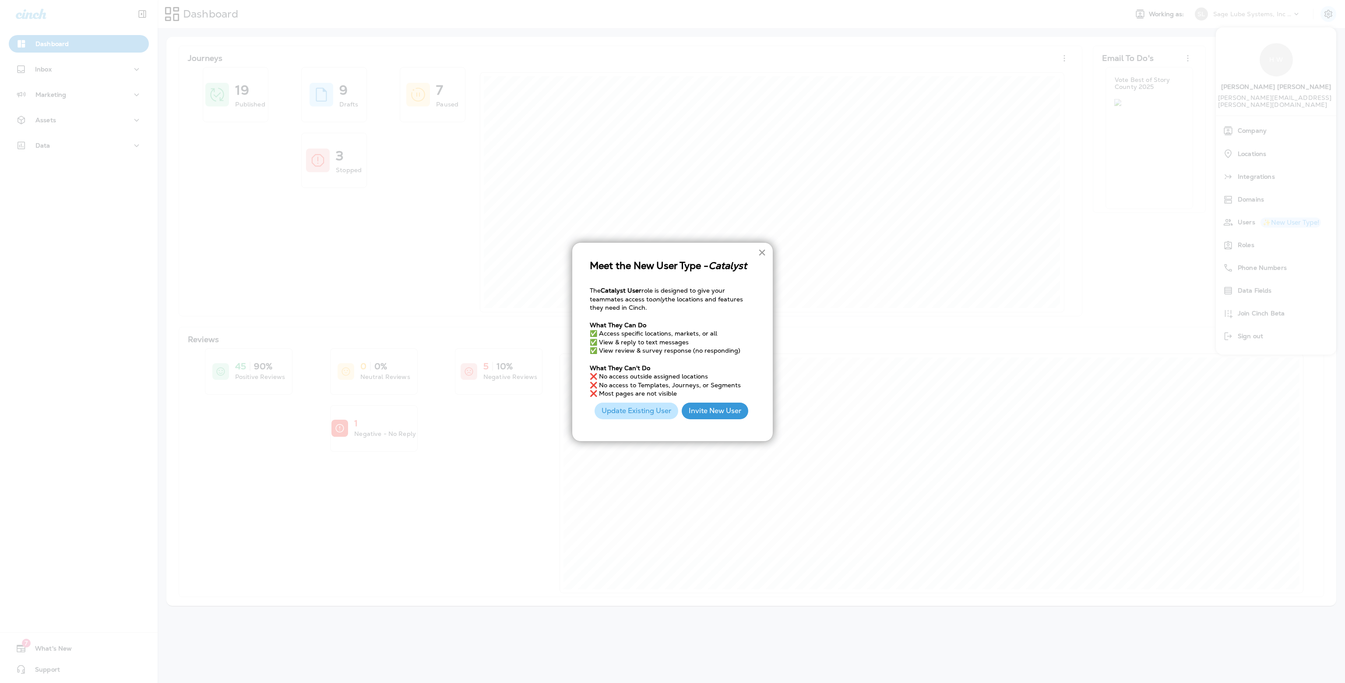 Image resolution: width=1345 pixels, height=683 pixels. I want to click on p: ✅ Access specific locations, markets, or all, so click(673, 334).